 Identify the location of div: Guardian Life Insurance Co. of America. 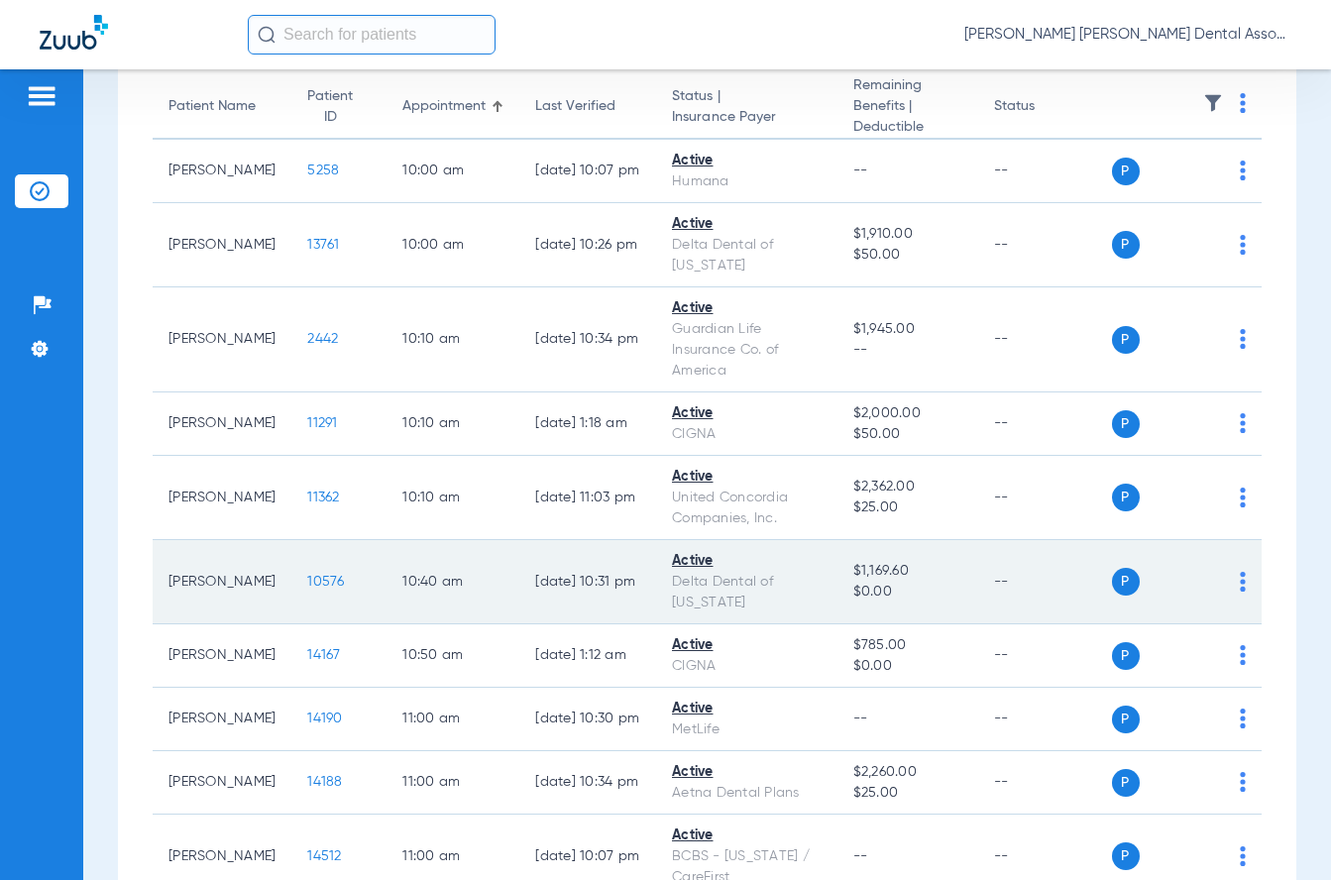
(746, 350).